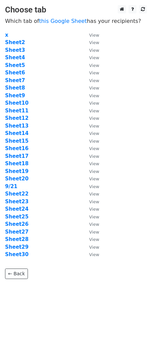 This screenshot has height=350, width=152. I want to click on a: Sheet11, so click(17, 111).